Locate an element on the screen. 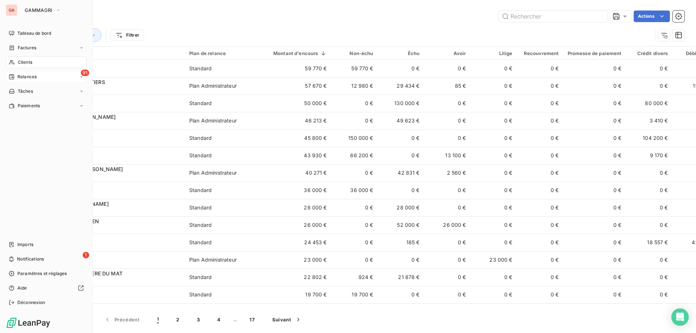  td: 2 560 € is located at coordinates (447, 173).